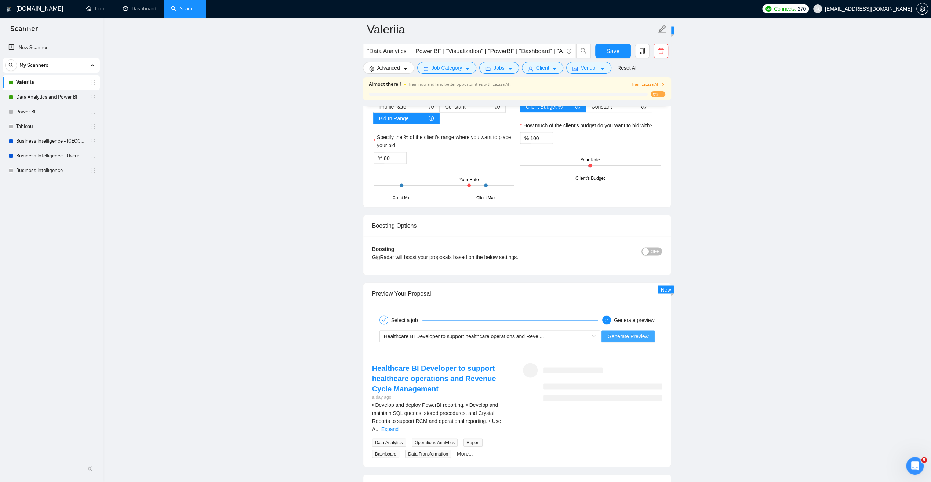 The image size is (931, 482). I want to click on span: Dashboard, so click(386, 454).